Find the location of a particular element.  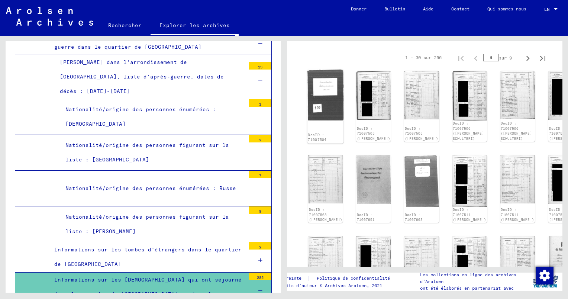

a: Explorer les archives is located at coordinates (194, 26).